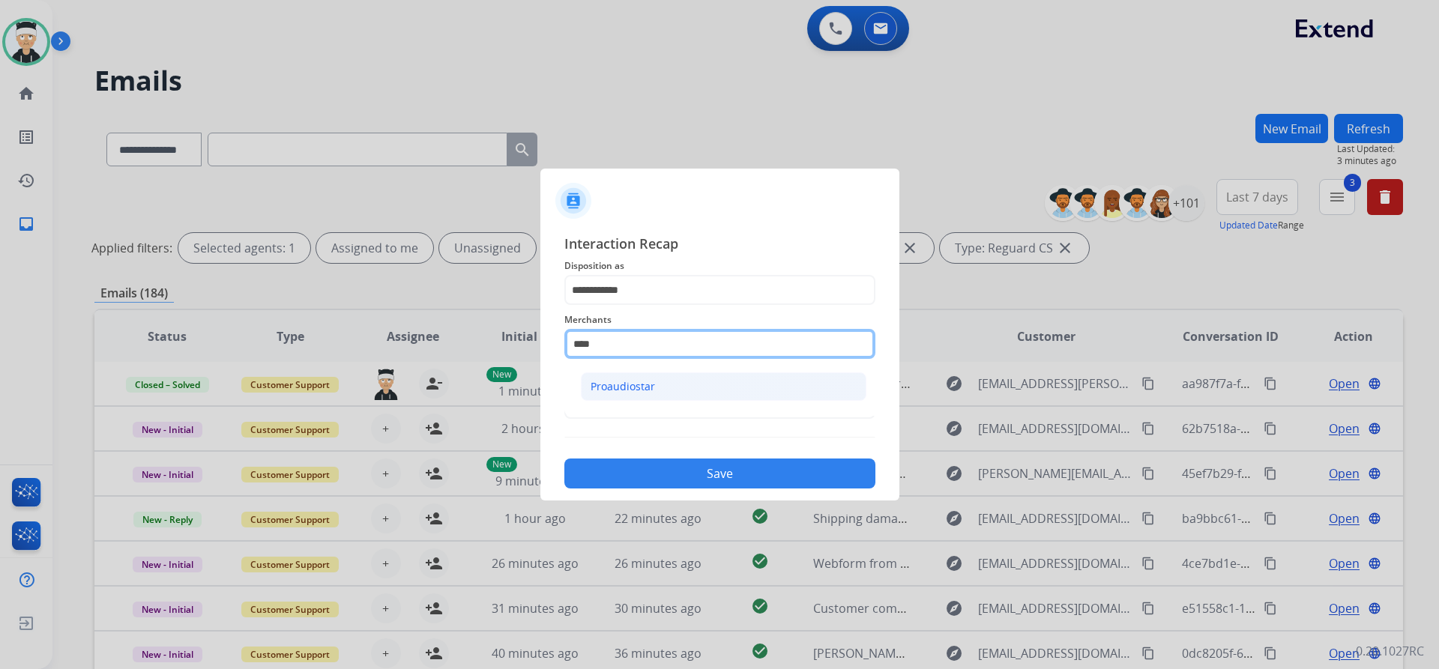 This screenshot has height=669, width=1439. I want to click on img: contactIcon, so click(573, 201).